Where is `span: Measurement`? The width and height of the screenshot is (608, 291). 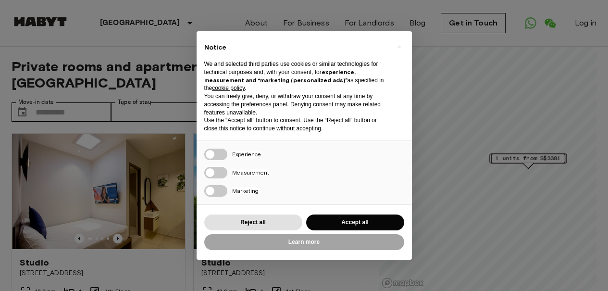 span: Measurement is located at coordinates (250, 172).